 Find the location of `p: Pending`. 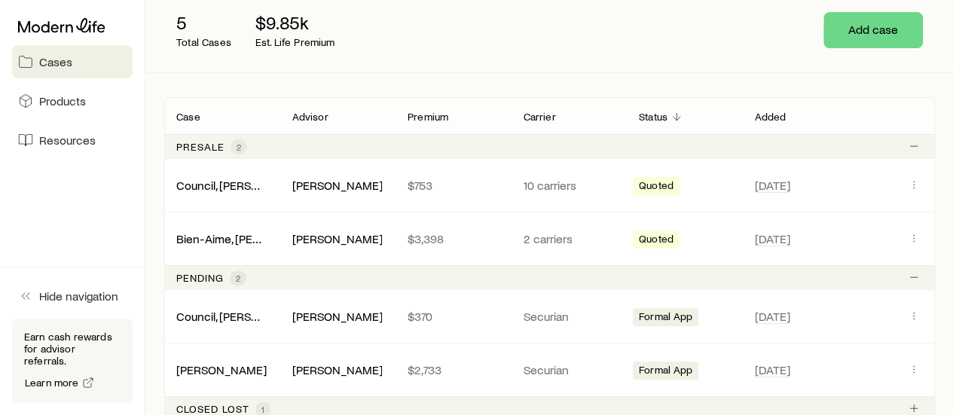

p: Pending is located at coordinates (200, 278).